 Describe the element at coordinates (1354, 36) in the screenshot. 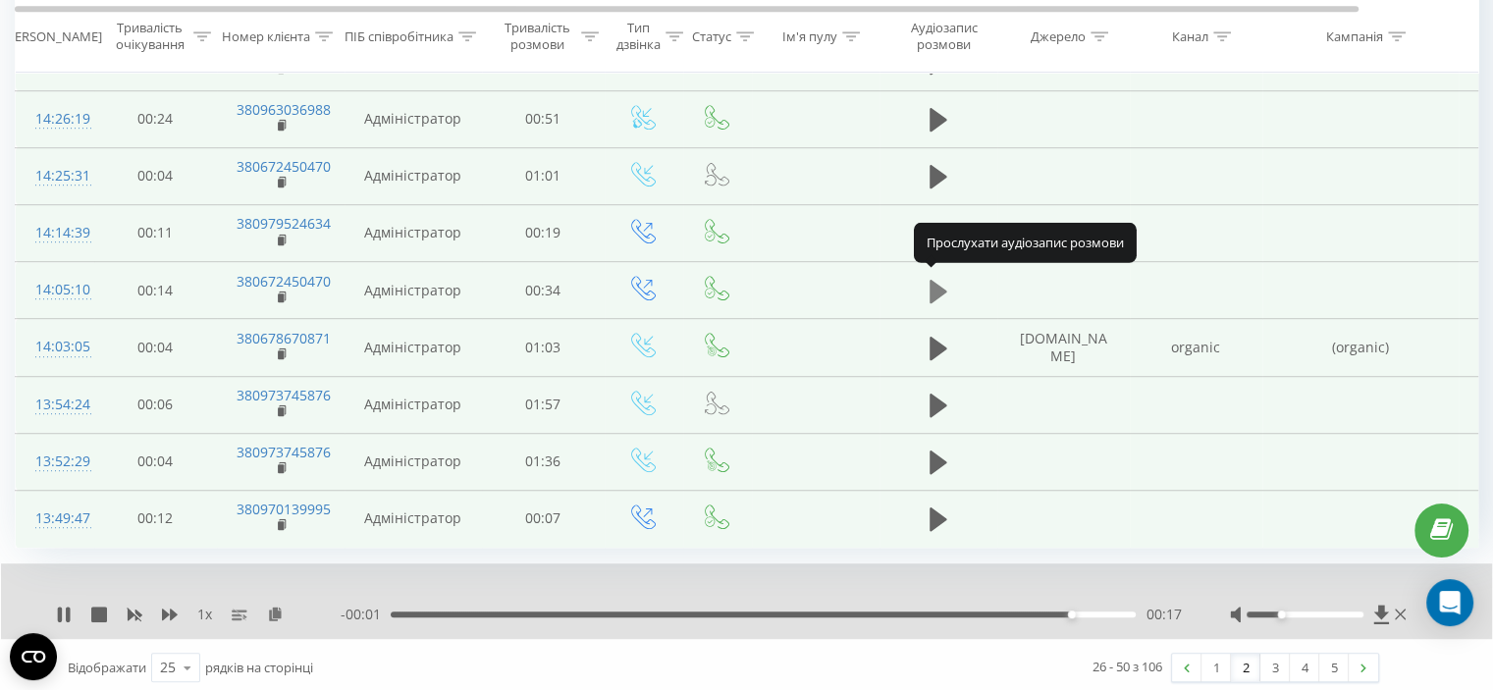

I see `div: Кампанія` at that location.